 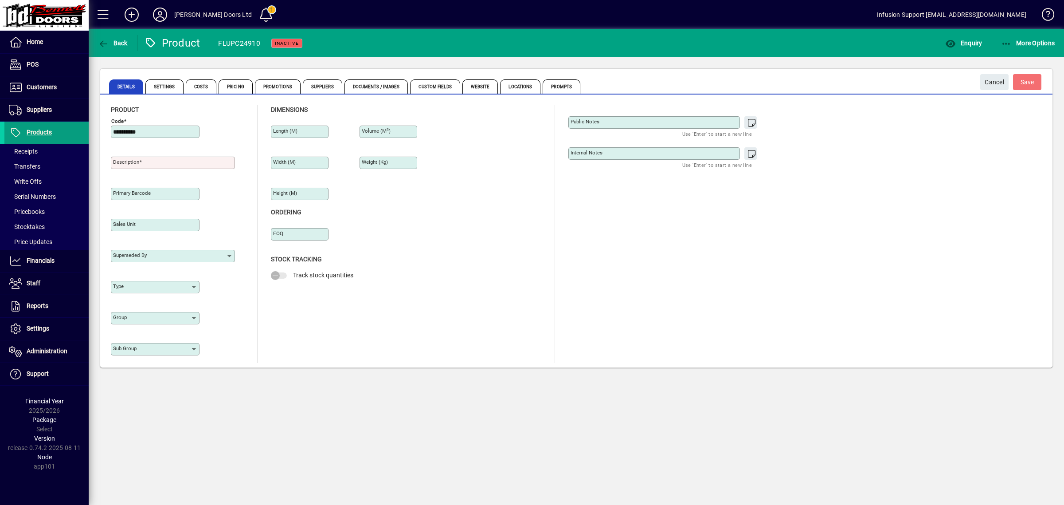 I want to click on span: Costs, so click(x=201, y=86).